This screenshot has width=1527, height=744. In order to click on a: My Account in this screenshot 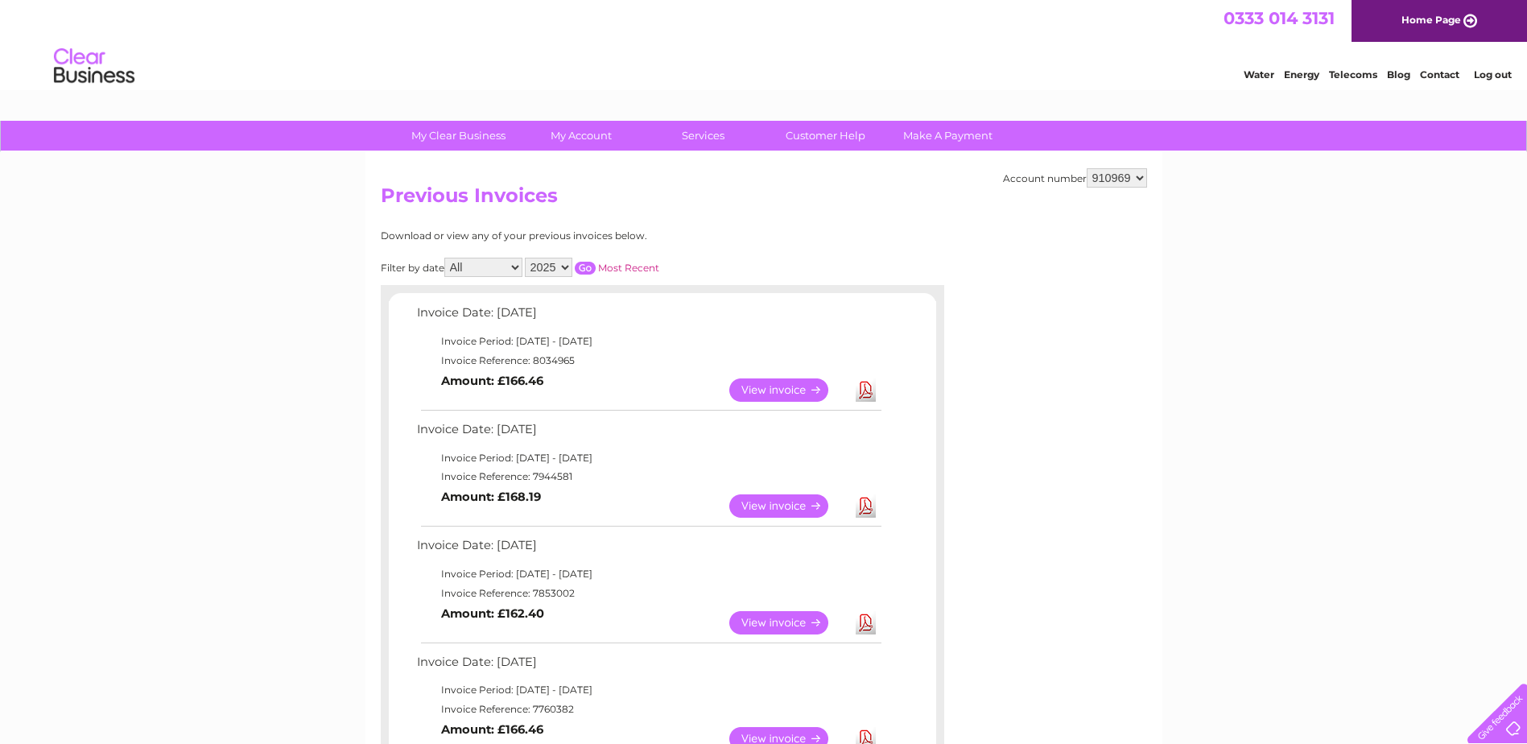, I will do `click(580, 135)`.